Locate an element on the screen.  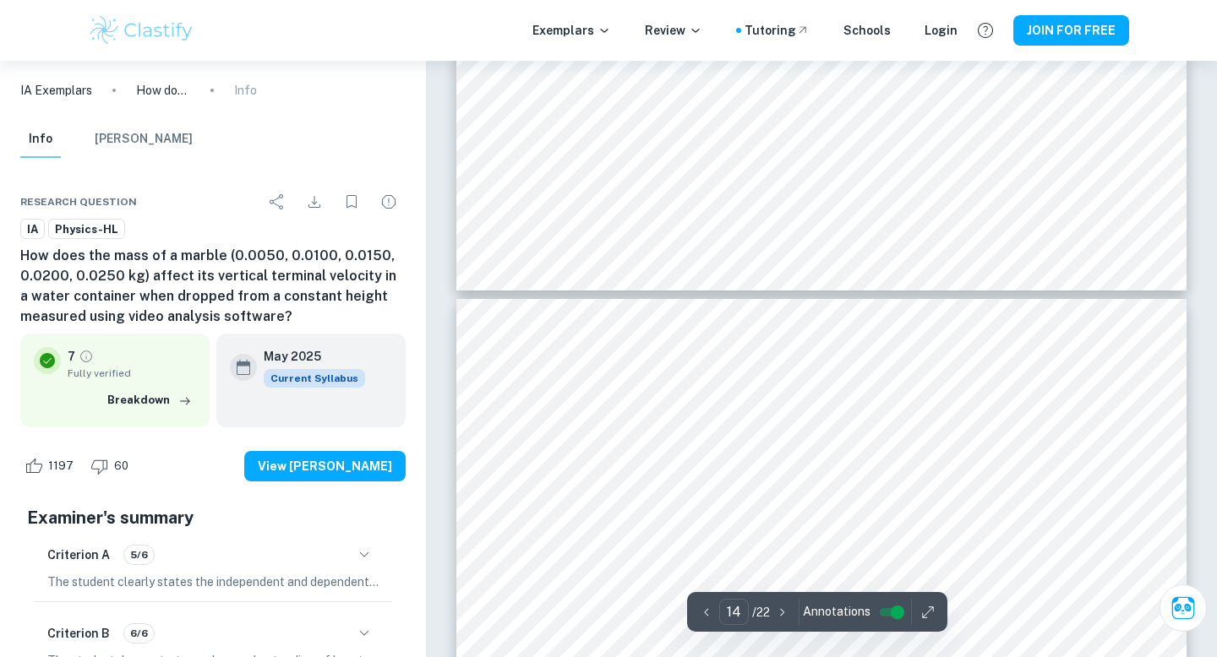
a: Clastify logo is located at coordinates (141, 30).